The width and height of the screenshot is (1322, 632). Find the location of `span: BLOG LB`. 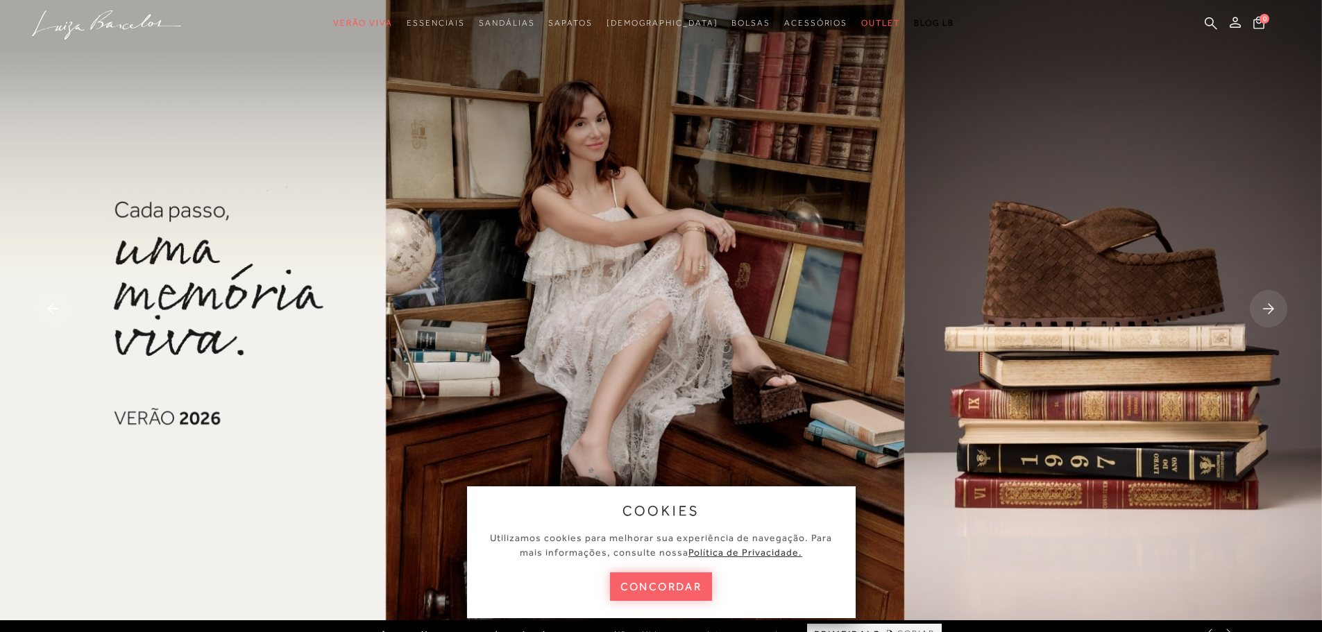

span: BLOG LB is located at coordinates (934, 23).